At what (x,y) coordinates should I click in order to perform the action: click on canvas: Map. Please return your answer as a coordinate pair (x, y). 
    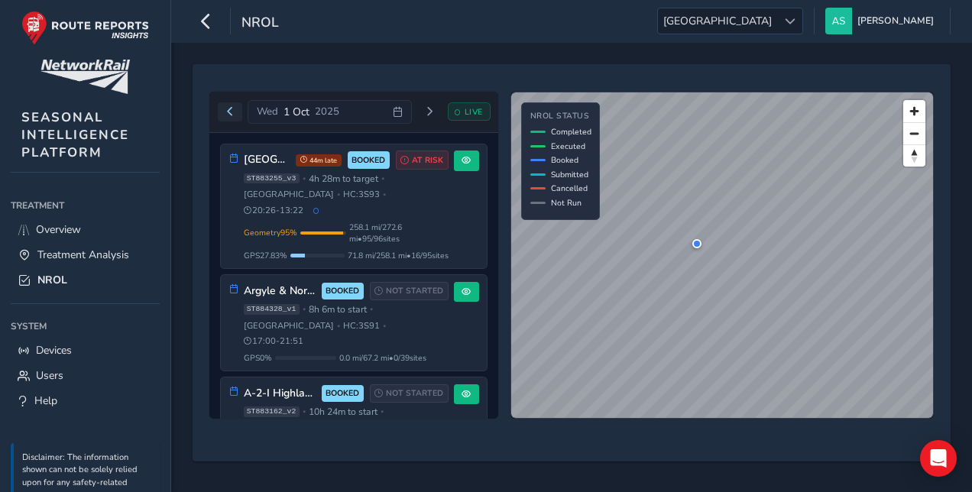
    Looking at the image, I should click on (722, 255).